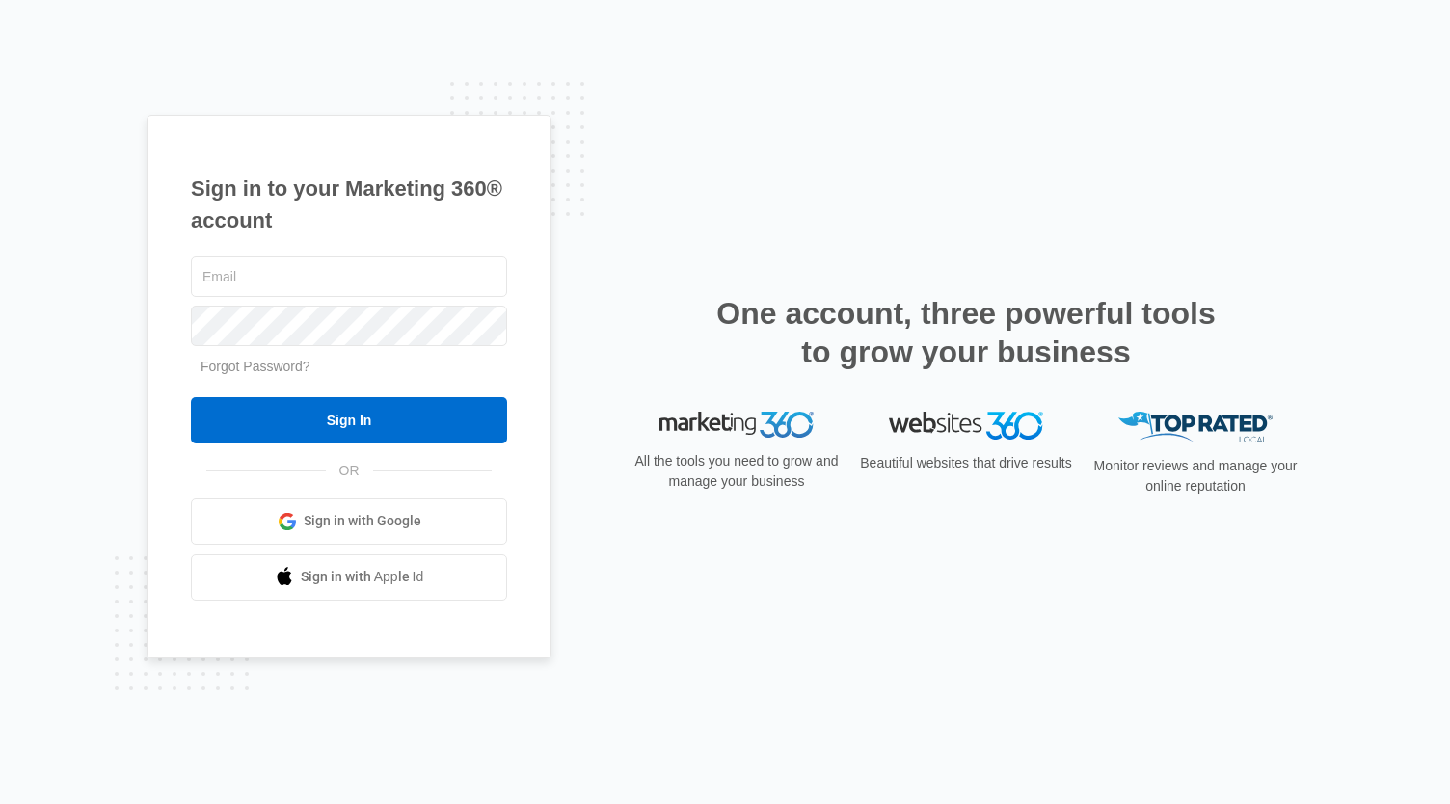 This screenshot has height=804, width=1450. Describe the element at coordinates (966, 333) in the screenshot. I see `h2: One account, three powerful tools to grow your business` at that location.